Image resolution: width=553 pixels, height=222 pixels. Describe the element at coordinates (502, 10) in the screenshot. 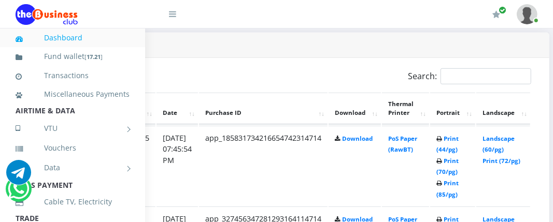

I see `span: Renew/Upgrade Subscription` at that location.